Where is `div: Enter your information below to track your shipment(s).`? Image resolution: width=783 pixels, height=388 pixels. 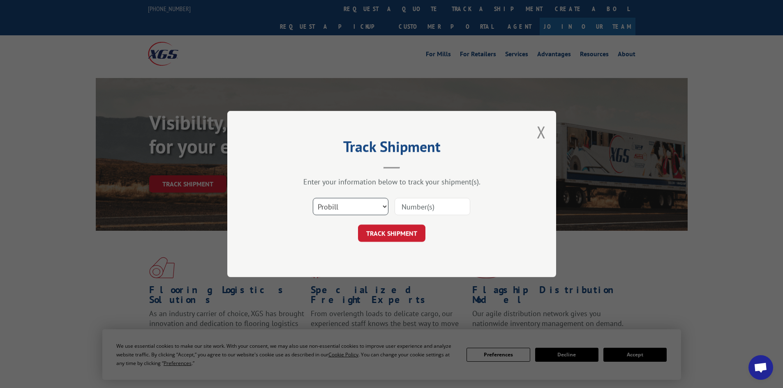
div: Enter your information below to track your shipment(s). is located at coordinates (392, 182).